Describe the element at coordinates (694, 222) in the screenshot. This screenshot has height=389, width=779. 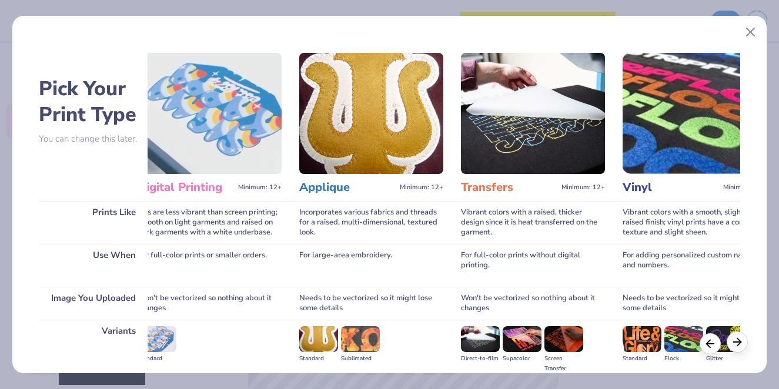
I see `div: Vibrant colors with a smooth, slightly raised finish; vinyl prints have a consistent texture and ...` at that location.